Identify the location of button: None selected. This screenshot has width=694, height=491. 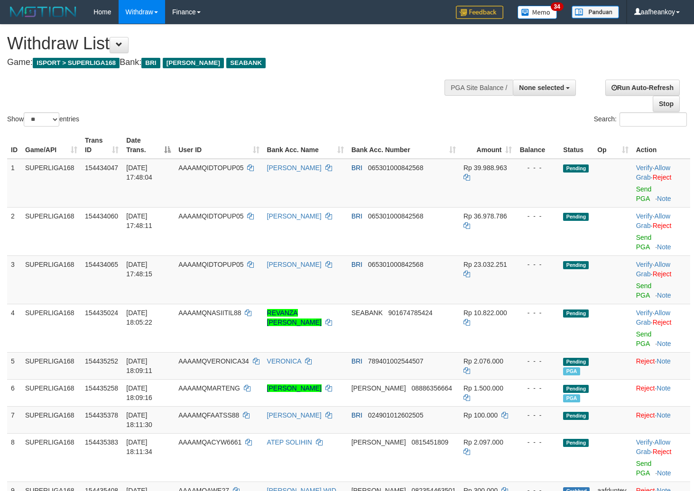
(544, 88).